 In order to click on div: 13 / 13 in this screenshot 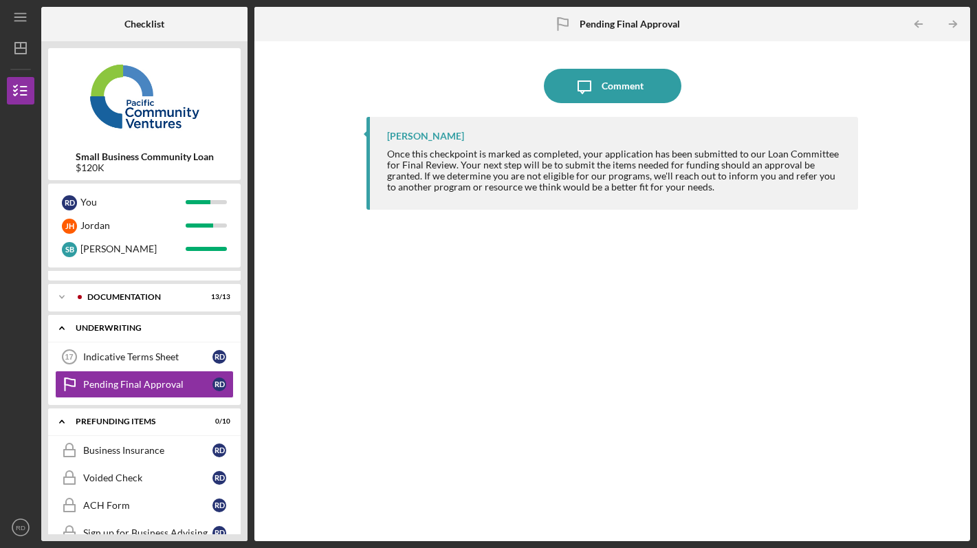, I will do `click(218, 297)`.